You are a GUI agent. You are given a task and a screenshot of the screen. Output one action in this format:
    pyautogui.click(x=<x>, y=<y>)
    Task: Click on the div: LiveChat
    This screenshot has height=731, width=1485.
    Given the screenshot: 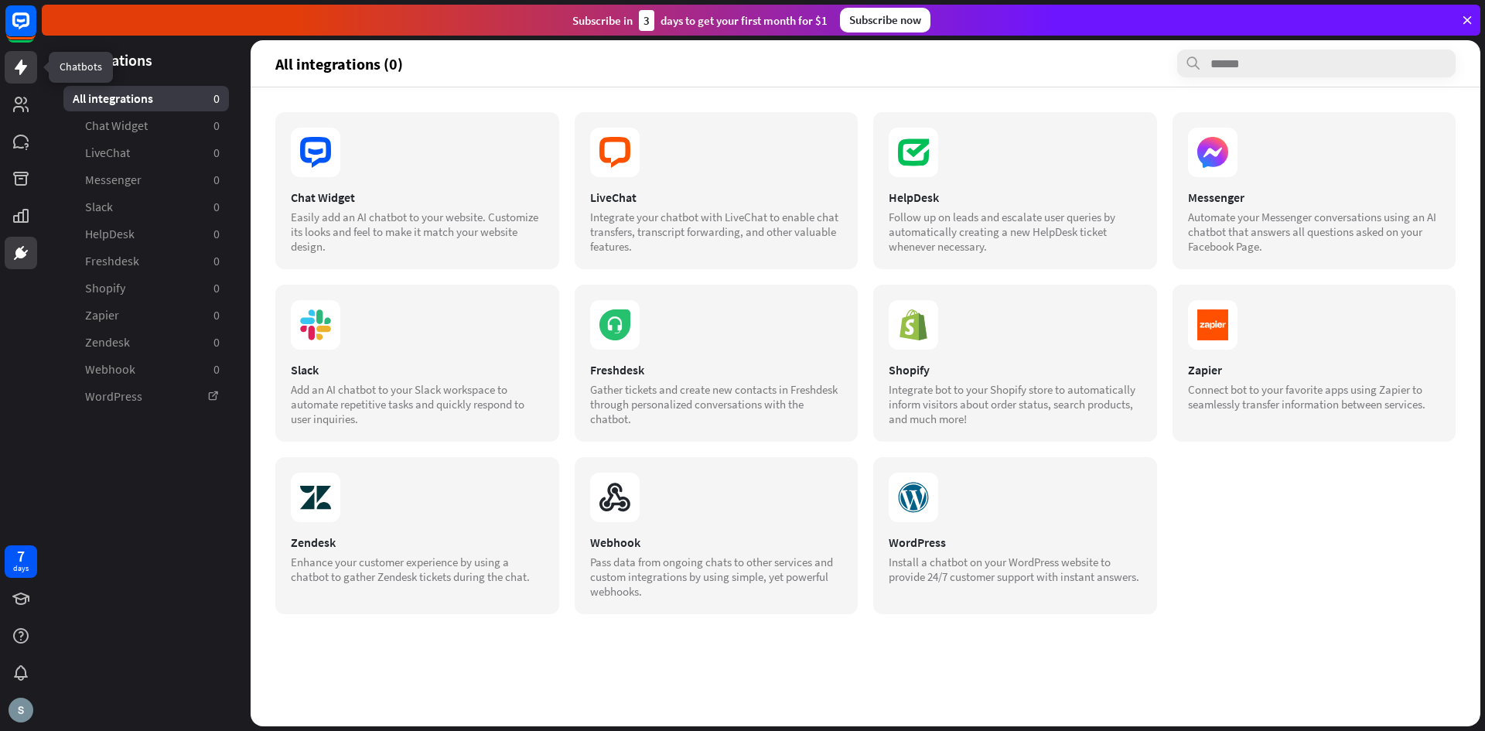 What is the action you would take?
    pyautogui.click(x=716, y=197)
    